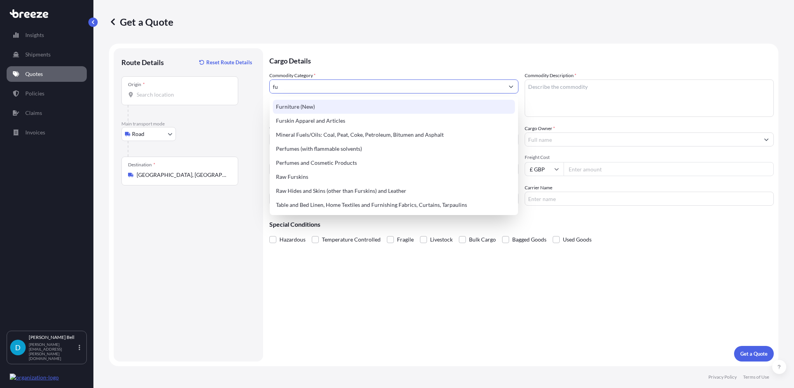  Describe the element at coordinates (538, 188) in the screenshot. I see `label: Carrier Name` at that location.